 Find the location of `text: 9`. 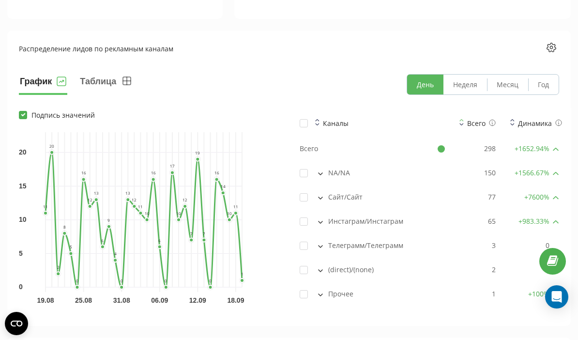

text: 9 is located at coordinates (108, 220).